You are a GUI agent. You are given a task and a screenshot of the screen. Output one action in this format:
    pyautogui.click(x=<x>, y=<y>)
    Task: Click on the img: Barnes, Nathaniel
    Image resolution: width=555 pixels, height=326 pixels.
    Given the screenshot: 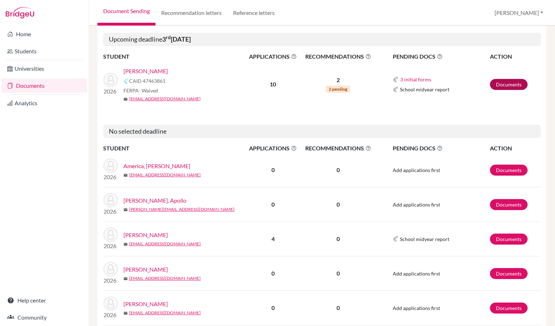 What is the action you would take?
    pyautogui.click(x=111, y=235)
    